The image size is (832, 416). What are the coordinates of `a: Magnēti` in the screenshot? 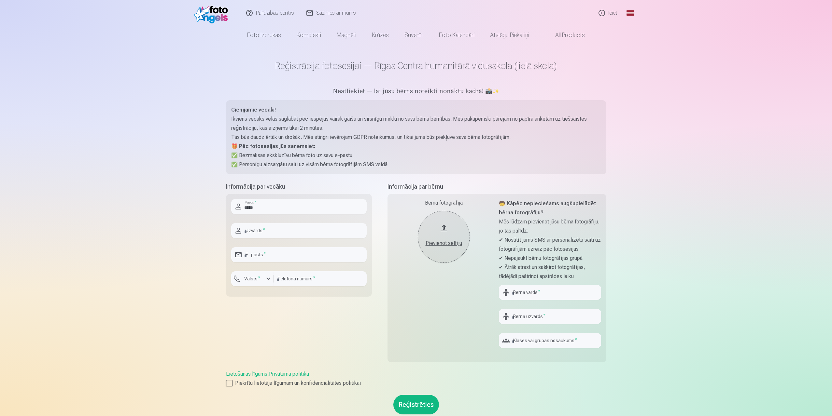 It's located at (346, 35).